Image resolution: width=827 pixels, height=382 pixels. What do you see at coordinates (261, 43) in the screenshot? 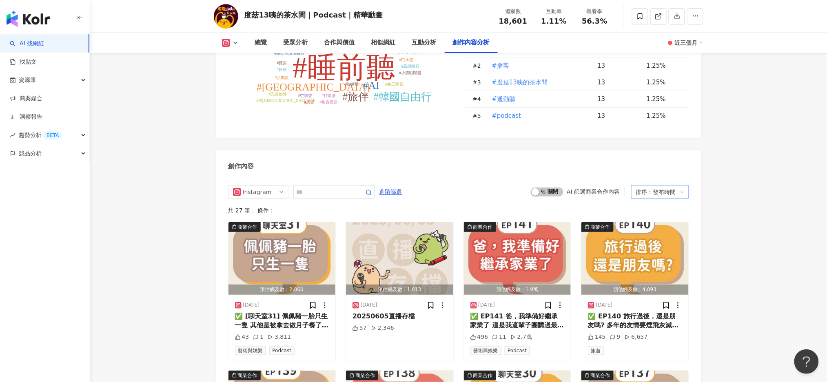
I see `div: 總覽` at bounding box center [261, 43].